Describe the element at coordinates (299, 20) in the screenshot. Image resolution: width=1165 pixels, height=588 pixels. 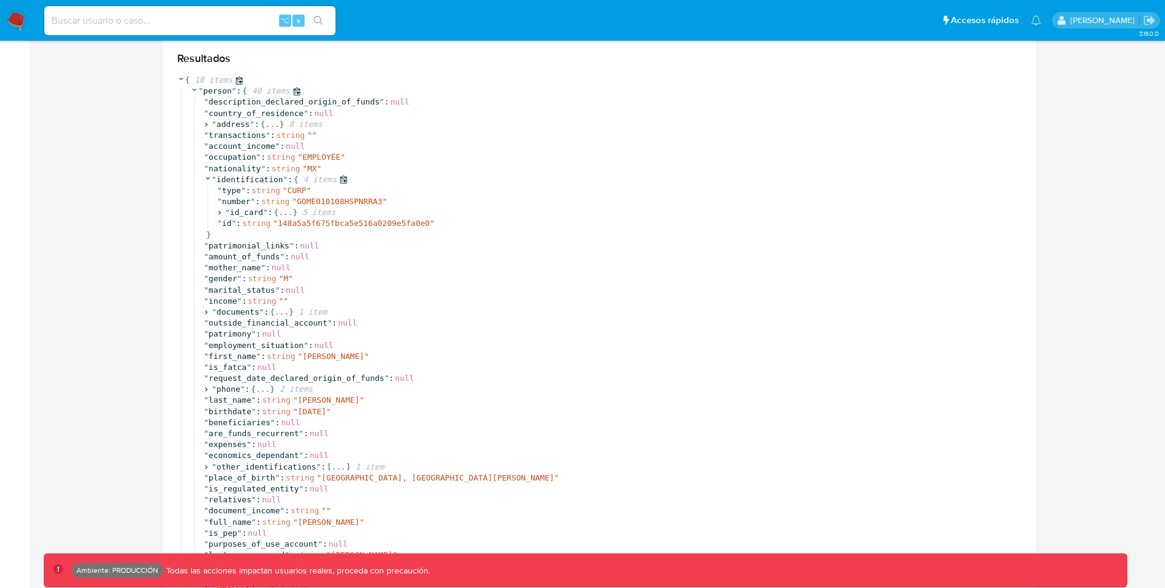
I see `span: s` at that location.